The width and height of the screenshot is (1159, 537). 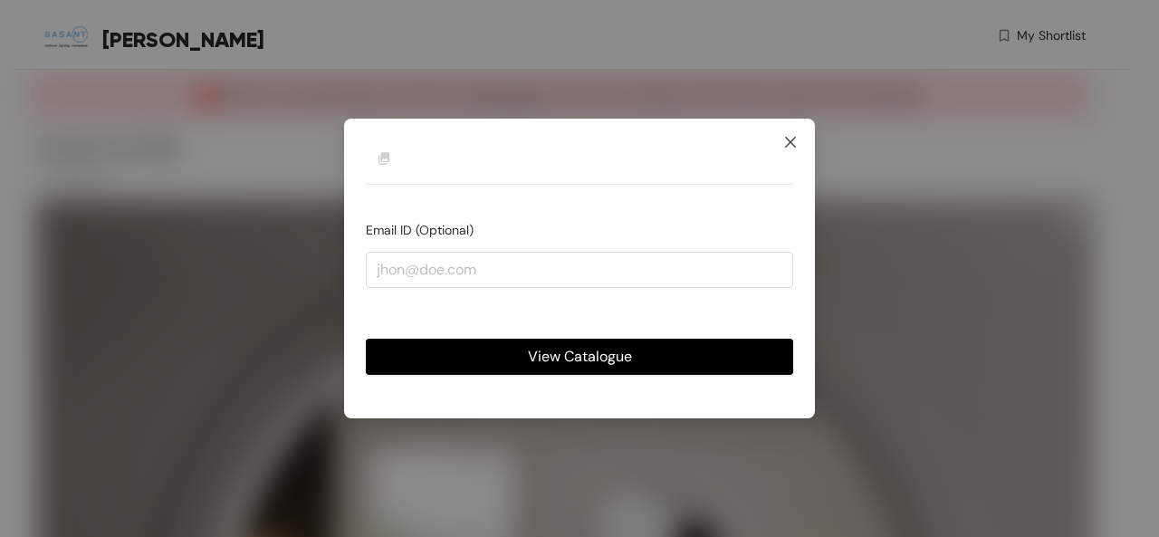 What do you see at coordinates (790, 143) in the screenshot?
I see `button: Close` at bounding box center [790, 143].